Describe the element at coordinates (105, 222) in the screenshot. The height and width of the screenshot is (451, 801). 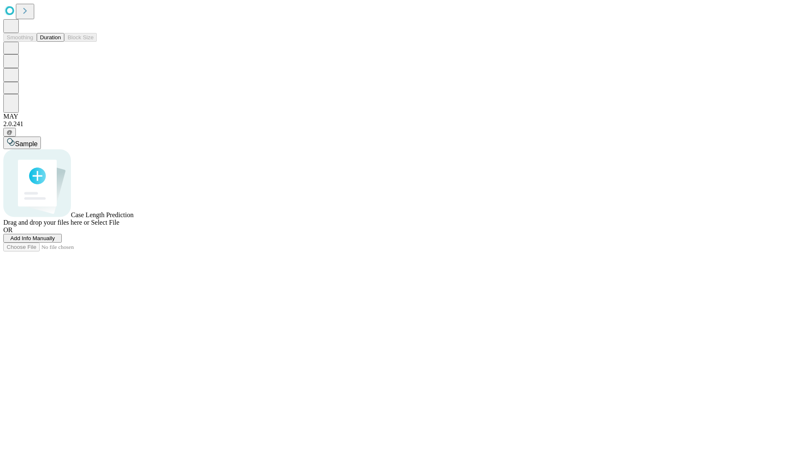
I see `span: Select File` at that location.